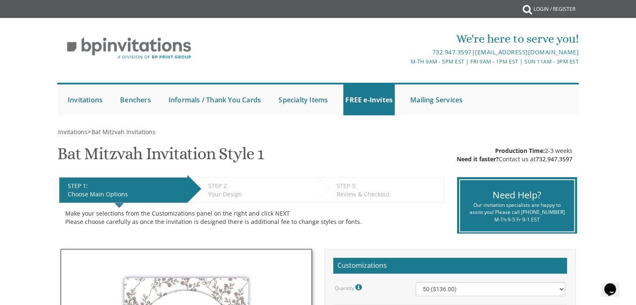 The height and width of the screenshot is (305, 636). I want to click on h1: Bat Mitzvah Invitation Style 1, so click(161, 157).